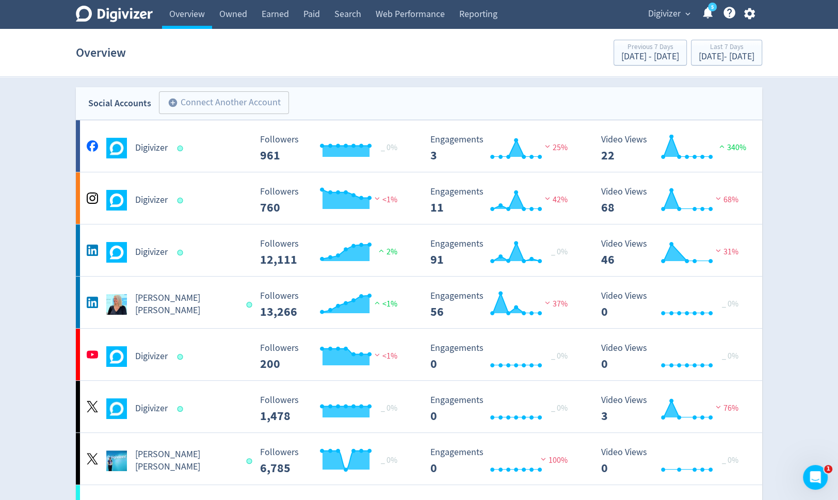  I want to click on span: Digivizer, so click(664, 14).